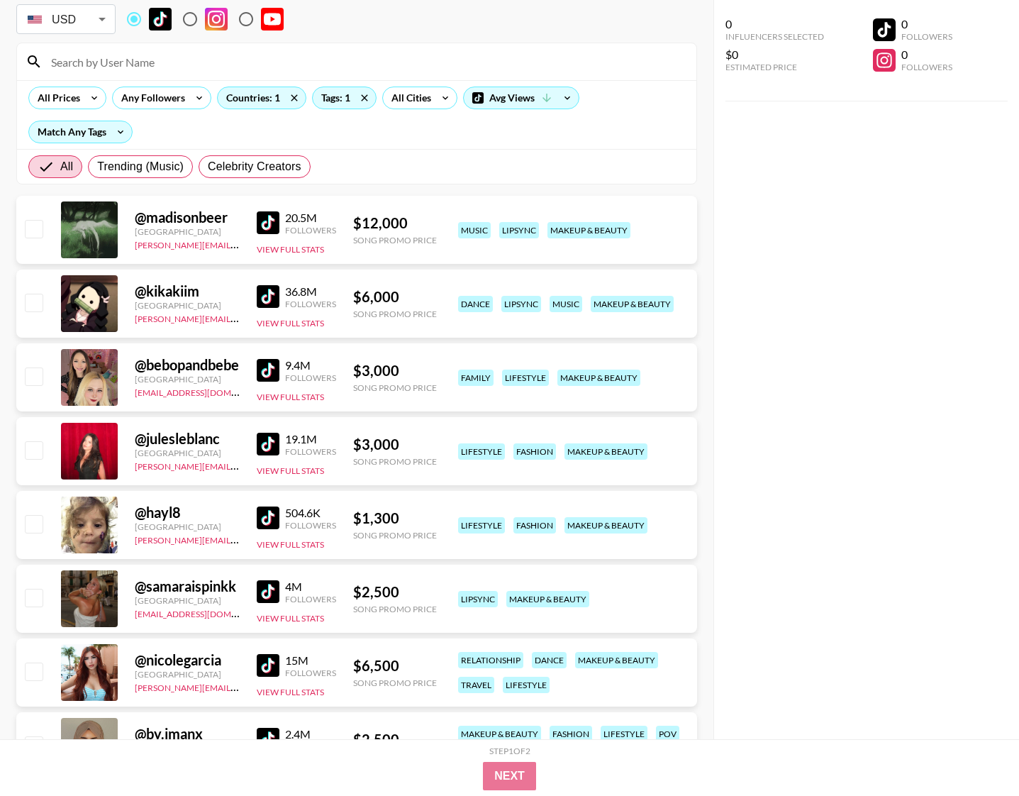 Image resolution: width=1019 pixels, height=796 pixels. Describe the element at coordinates (408, 98) in the screenshot. I see `div: All Cities` at that location.